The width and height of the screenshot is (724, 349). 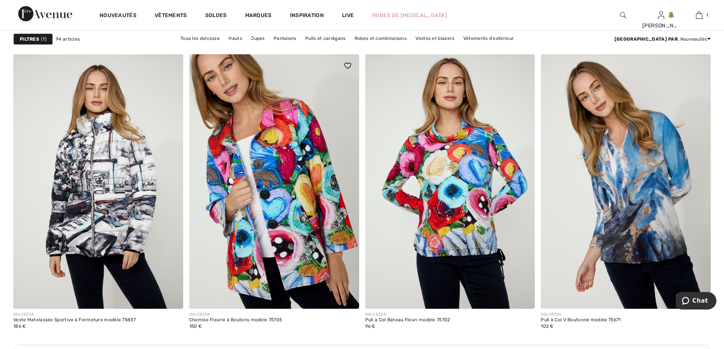 What do you see at coordinates (118, 16) in the screenshot?
I see `a: Nouveautés` at bounding box center [118, 16].